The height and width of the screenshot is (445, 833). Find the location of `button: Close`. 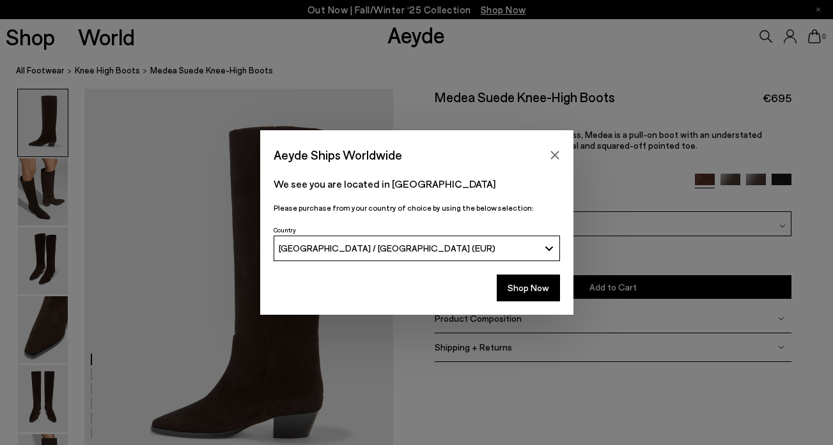

button: Close is located at coordinates (555, 155).